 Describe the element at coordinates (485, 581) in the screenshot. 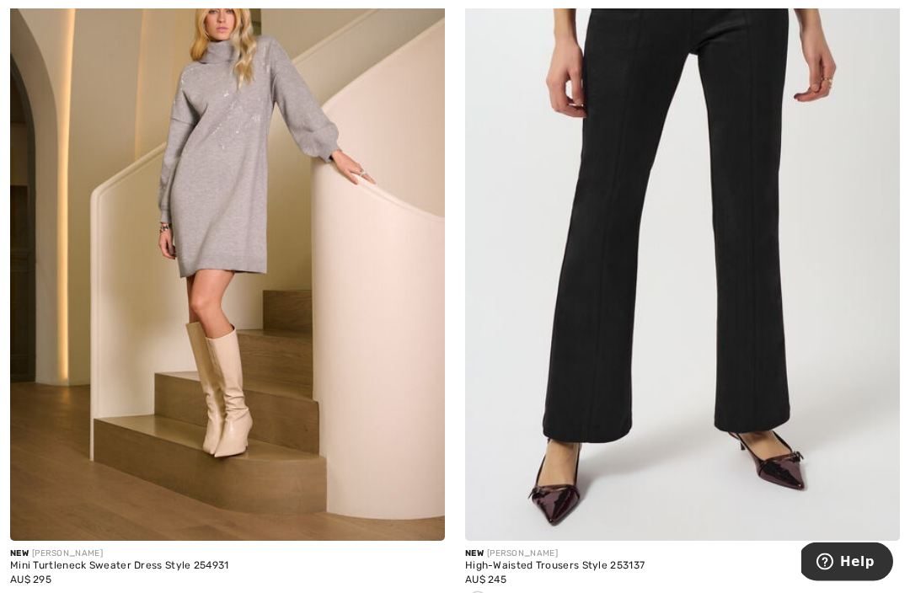

I see `span: AU$ 245` at that location.